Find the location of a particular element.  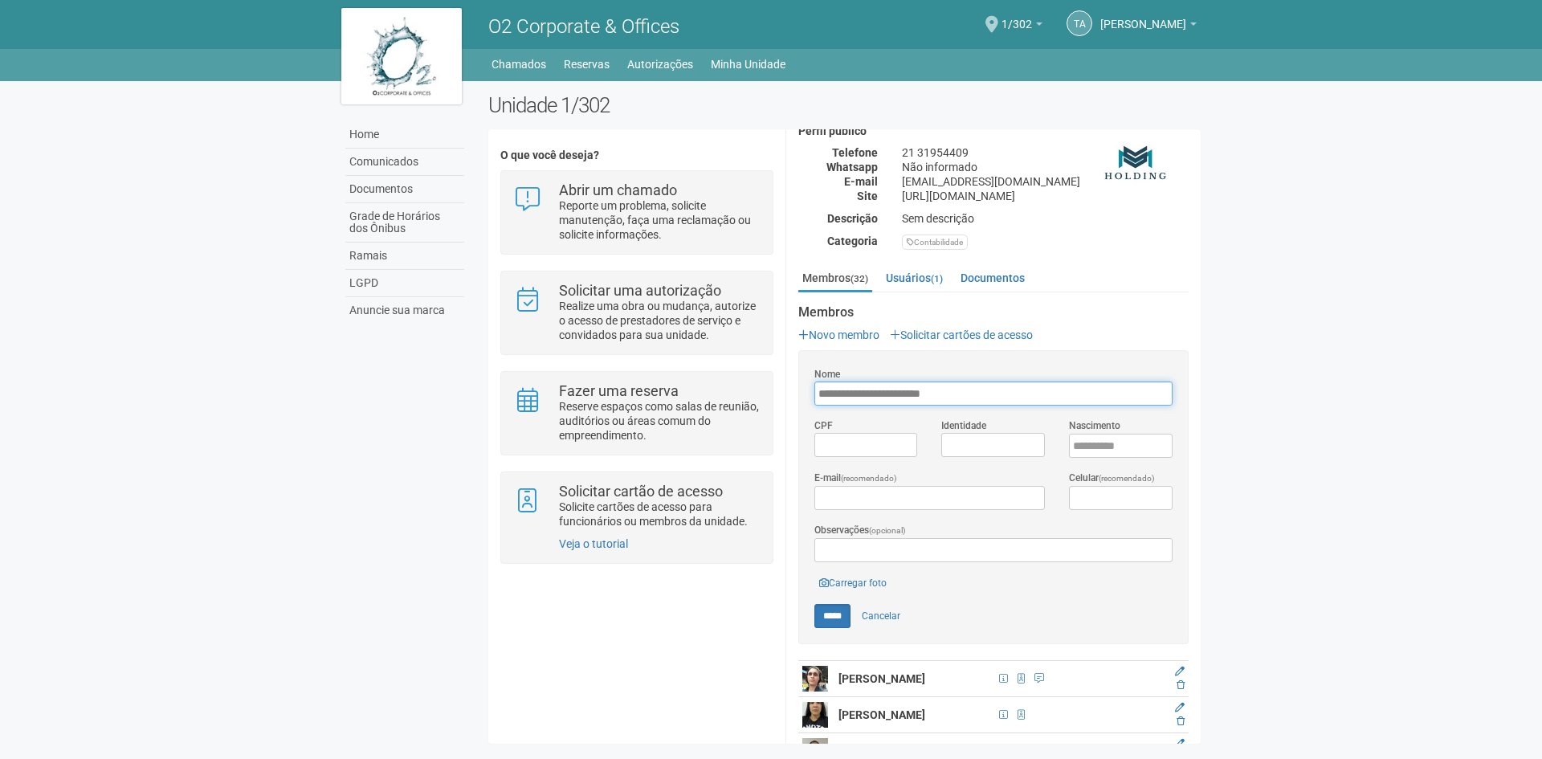

a: Solicitar cartão de acesso Solicite cartões de acesso para funcionários ou membros da unidade. is located at coordinates (636, 506).